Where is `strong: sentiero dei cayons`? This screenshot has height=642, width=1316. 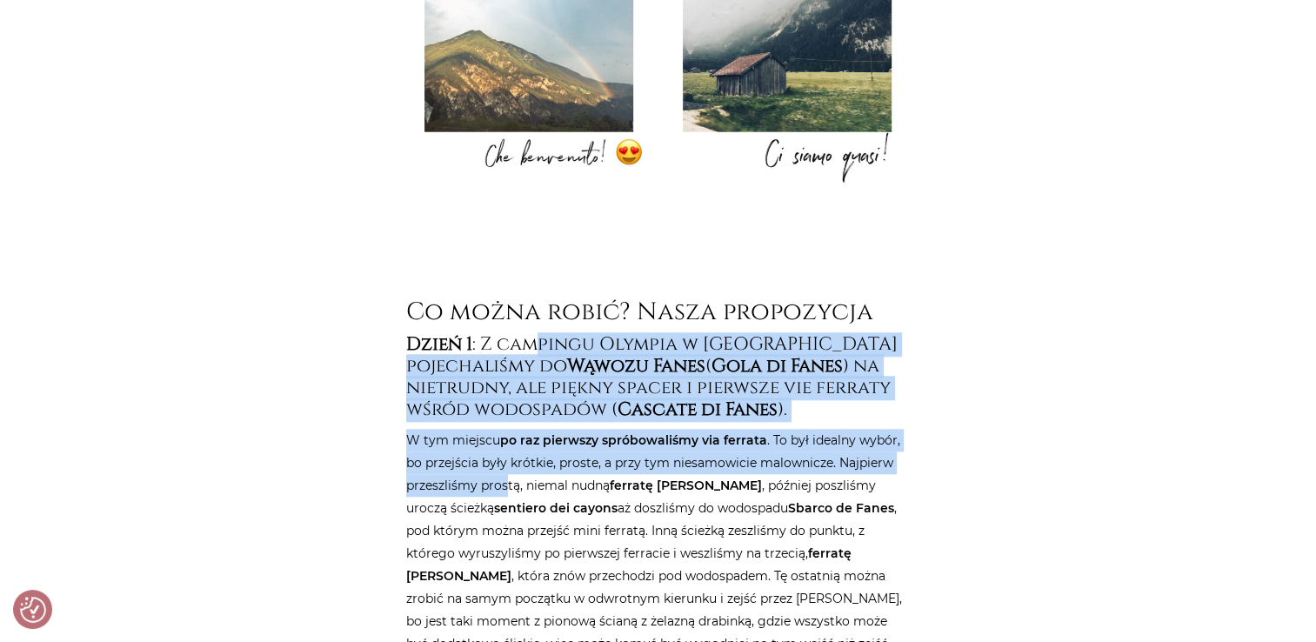 strong: sentiero dei cayons is located at coordinates (556, 508).